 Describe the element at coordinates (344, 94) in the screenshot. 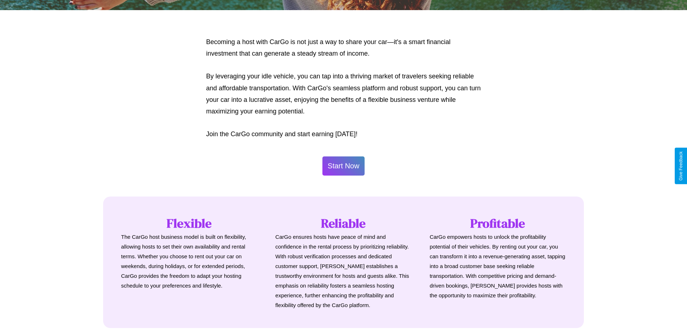

I see `p: By leveraging your idle vehicle, you can tap into a thriving market of travelers seeking reliable...` at that location.